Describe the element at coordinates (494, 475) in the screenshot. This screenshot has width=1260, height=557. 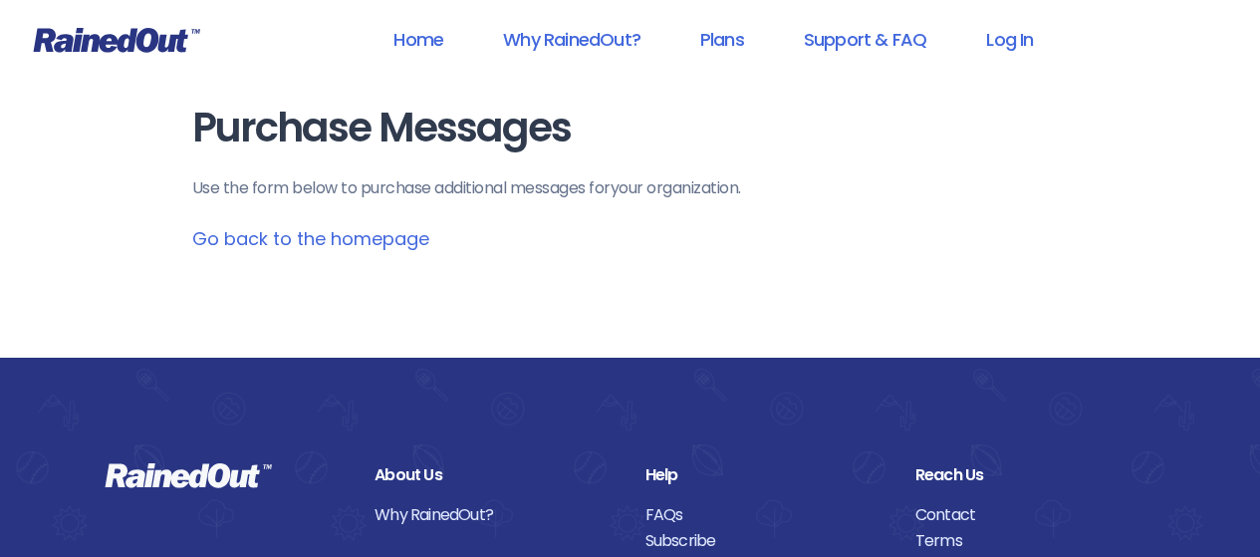
I see `div: About Us` at that location.